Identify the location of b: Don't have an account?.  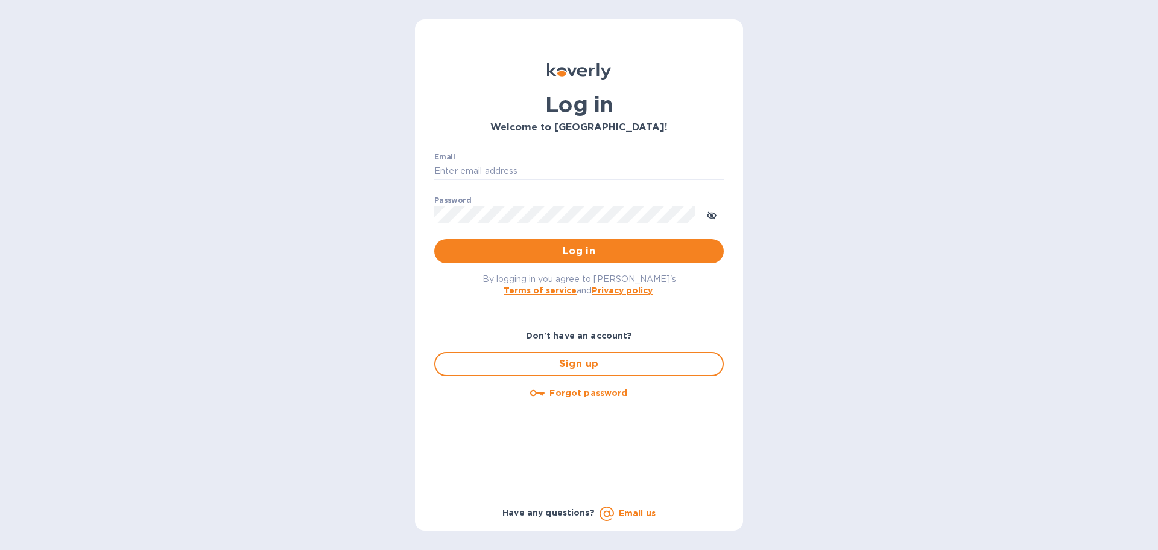
(579, 335).